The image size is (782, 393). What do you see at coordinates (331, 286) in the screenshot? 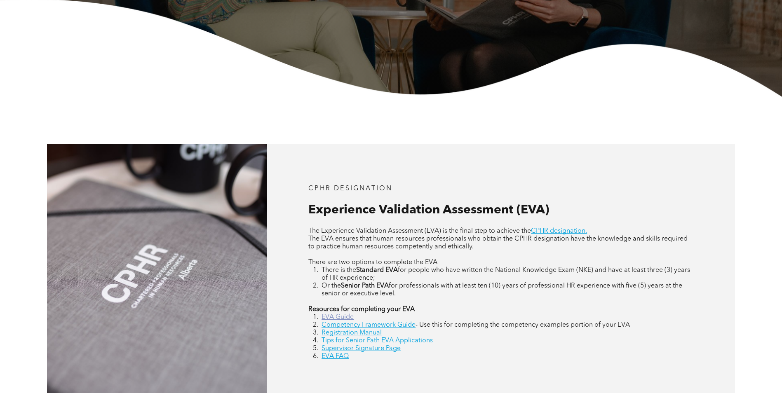
I see `span: Or the` at bounding box center [331, 286].